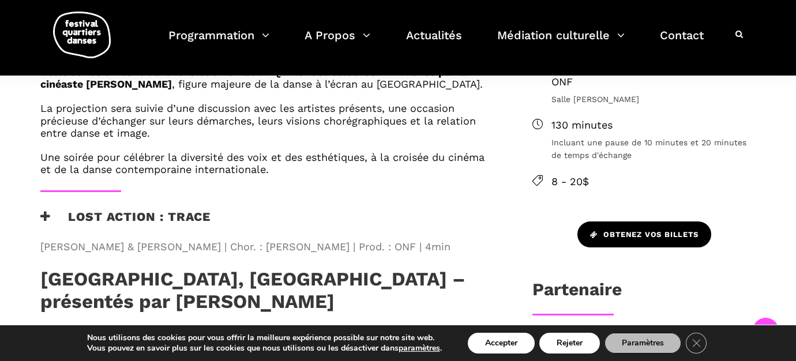 This screenshot has width=796, height=361. I want to click on button: Accepter, so click(501, 343).